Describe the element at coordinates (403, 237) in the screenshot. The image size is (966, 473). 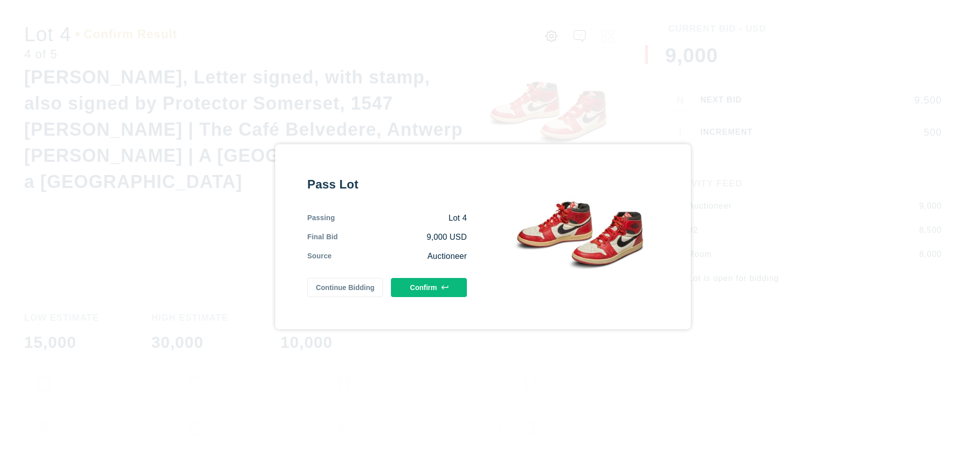
I see `div: 9,000 USD` at that location.